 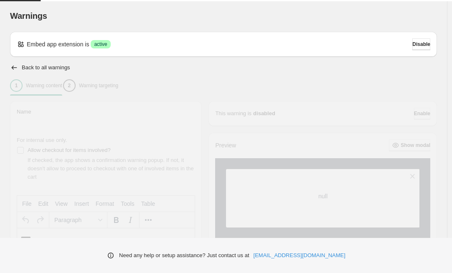 What do you see at coordinates (28, 16) in the screenshot?
I see `span: Warnings` at bounding box center [28, 16].